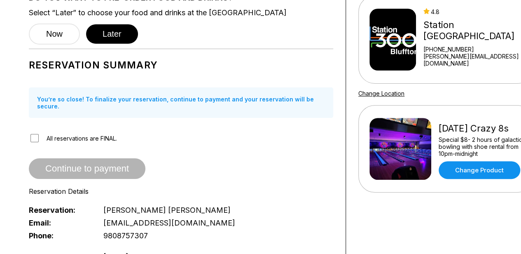 Image resolution: width=521 pixels, height=254 pixels. What do you see at coordinates (59, 235) in the screenshot?
I see `span: Phone:` at bounding box center [59, 235].